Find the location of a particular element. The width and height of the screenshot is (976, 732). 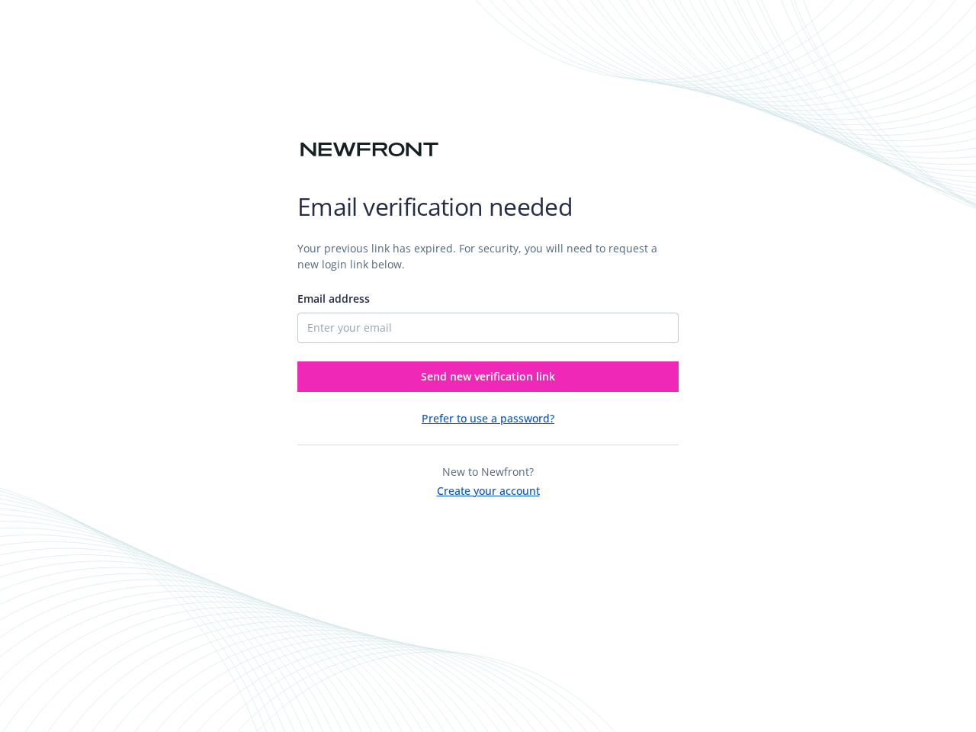

span: Send new verification link is located at coordinates (488, 376).